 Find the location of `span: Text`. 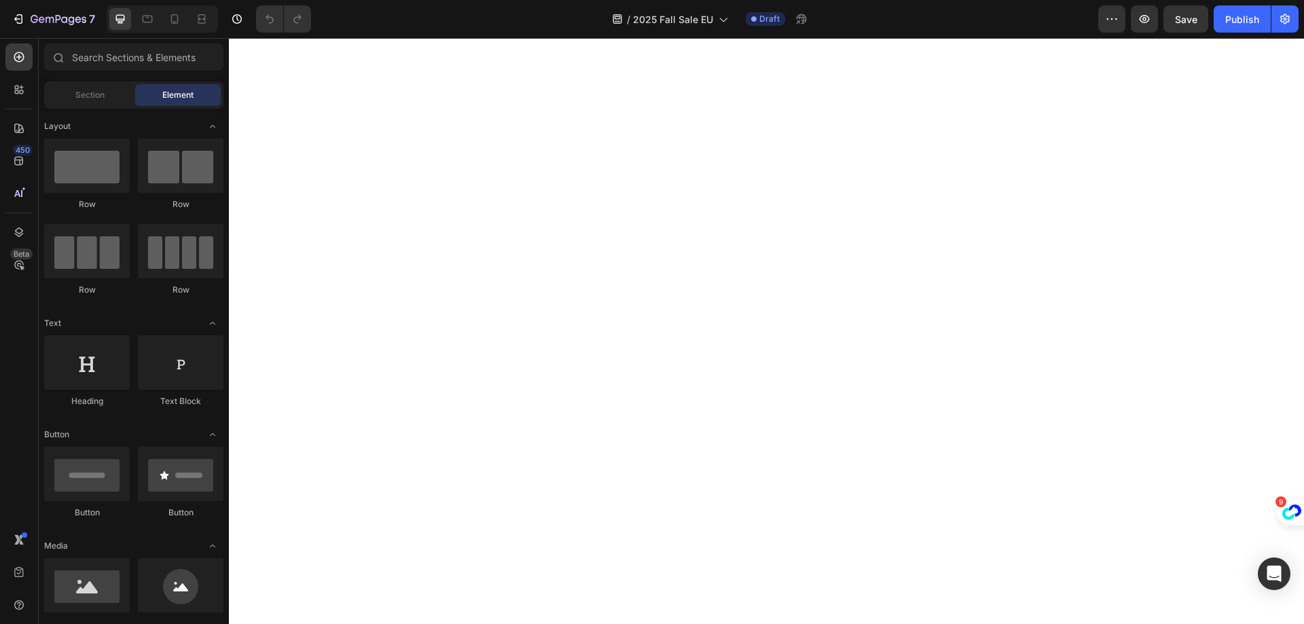

span: Text is located at coordinates (52, 323).